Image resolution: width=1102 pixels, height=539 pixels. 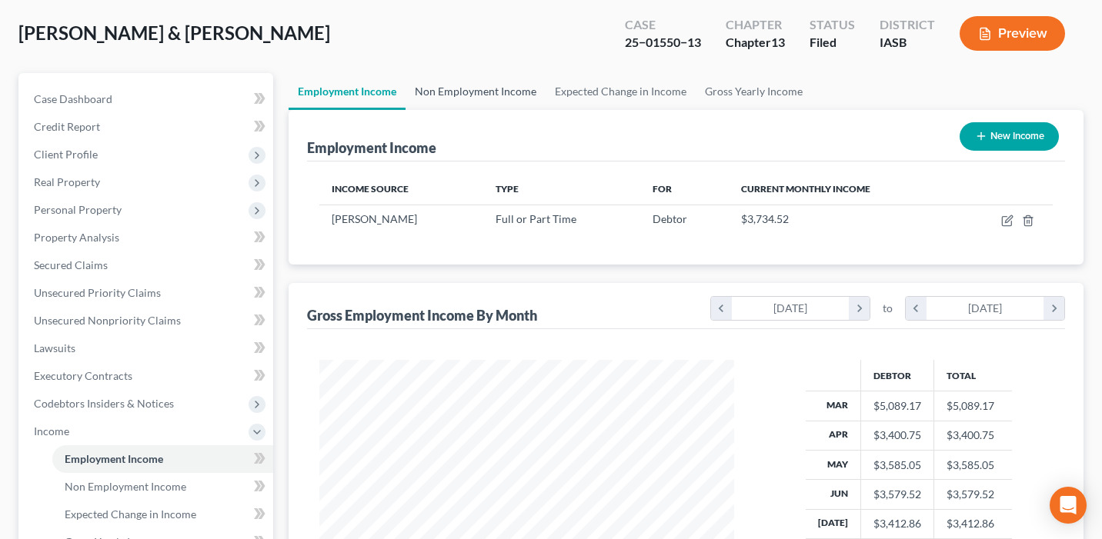 What do you see at coordinates (662, 42) in the screenshot?
I see `div: 25−01550−13` at bounding box center [662, 42].